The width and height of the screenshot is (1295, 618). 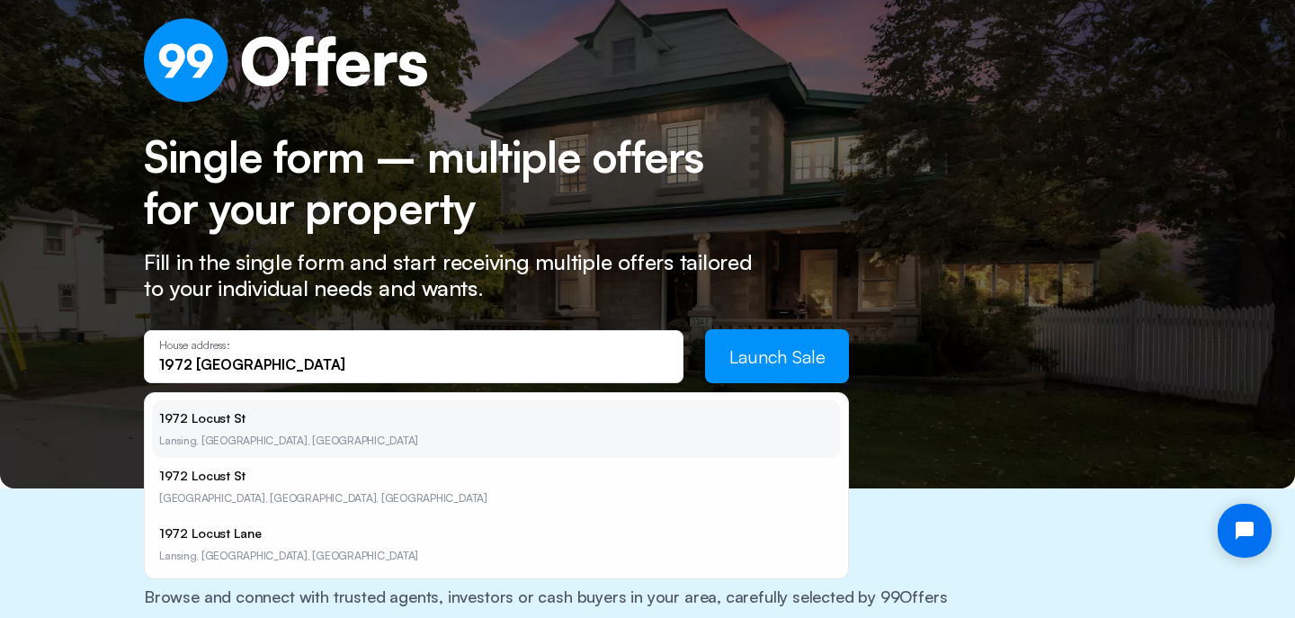 What do you see at coordinates (42, 42) in the screenshot?
I see `button: Open chat widget` at bounding box center [42, 42].